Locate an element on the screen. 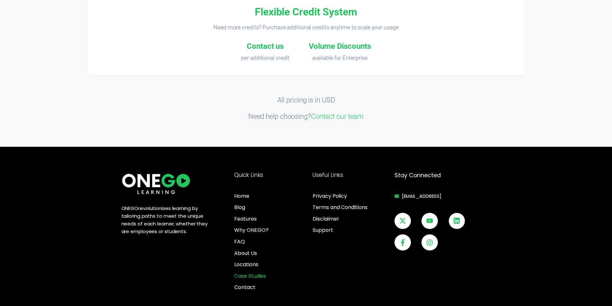 The width and height of the screenshot is (612, 306). a: Contact is located at coordinates (272, 287).